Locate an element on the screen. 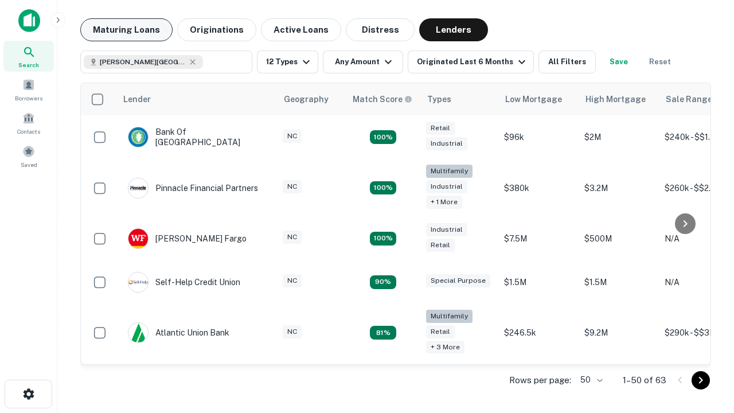  a: Saved is located at coordinates (29, 156).